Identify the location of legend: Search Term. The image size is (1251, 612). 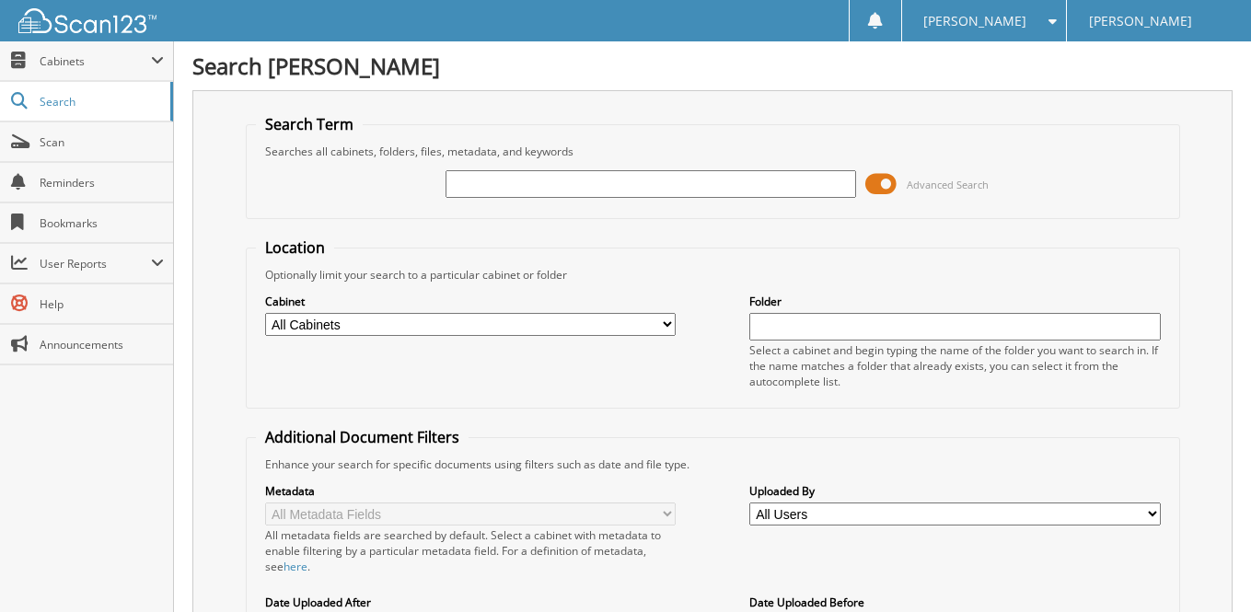
(309, 124).